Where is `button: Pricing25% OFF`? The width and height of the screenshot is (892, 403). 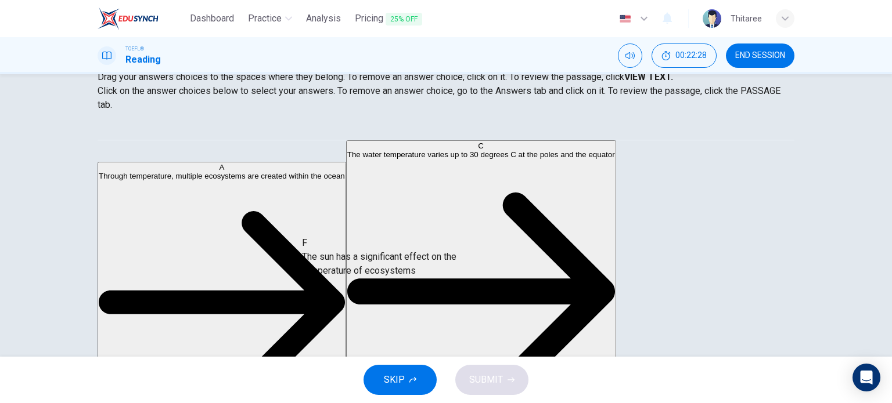 button: Pricing25% OFF is located at coordinates (388, 19).